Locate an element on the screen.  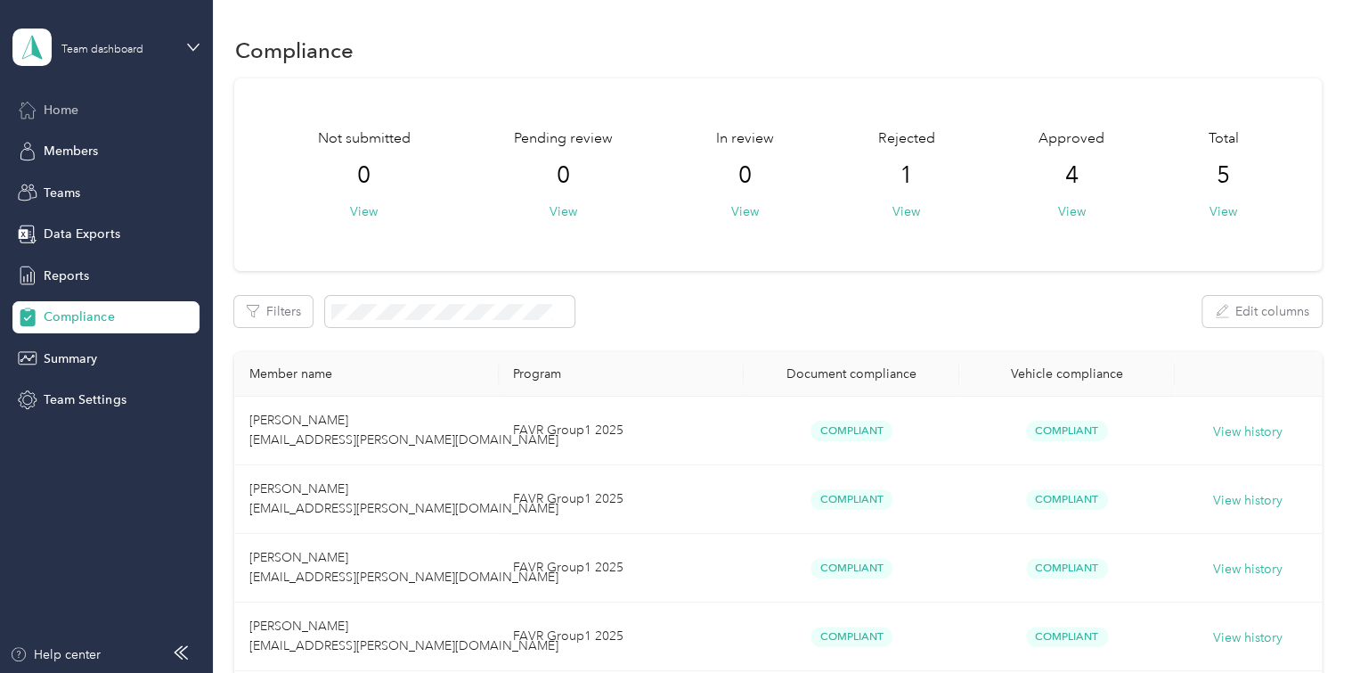
div: Document compliance is located at coordinates (852, 373).